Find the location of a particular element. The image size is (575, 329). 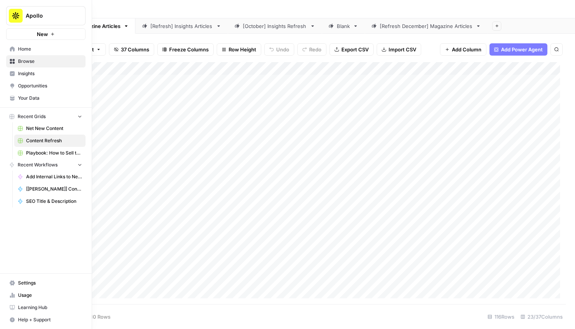

span: Settings is located at coordinates (50, 283).